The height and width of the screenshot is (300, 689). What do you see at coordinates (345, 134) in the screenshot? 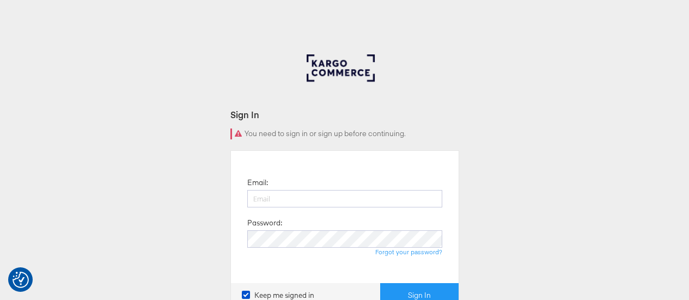
I see `div: You need to sign in or sign up before continuing.` at bounding box center [345, 134].